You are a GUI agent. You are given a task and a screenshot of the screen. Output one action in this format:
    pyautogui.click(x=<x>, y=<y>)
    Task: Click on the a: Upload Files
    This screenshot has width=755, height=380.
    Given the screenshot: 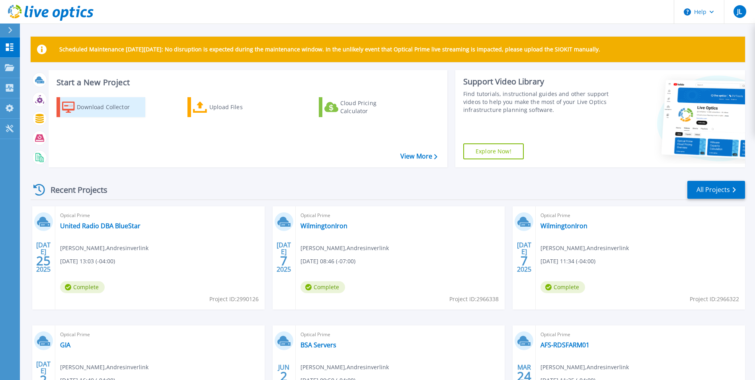 What is the action you would take?
    pyautogui.click(x=232, y=107)
    